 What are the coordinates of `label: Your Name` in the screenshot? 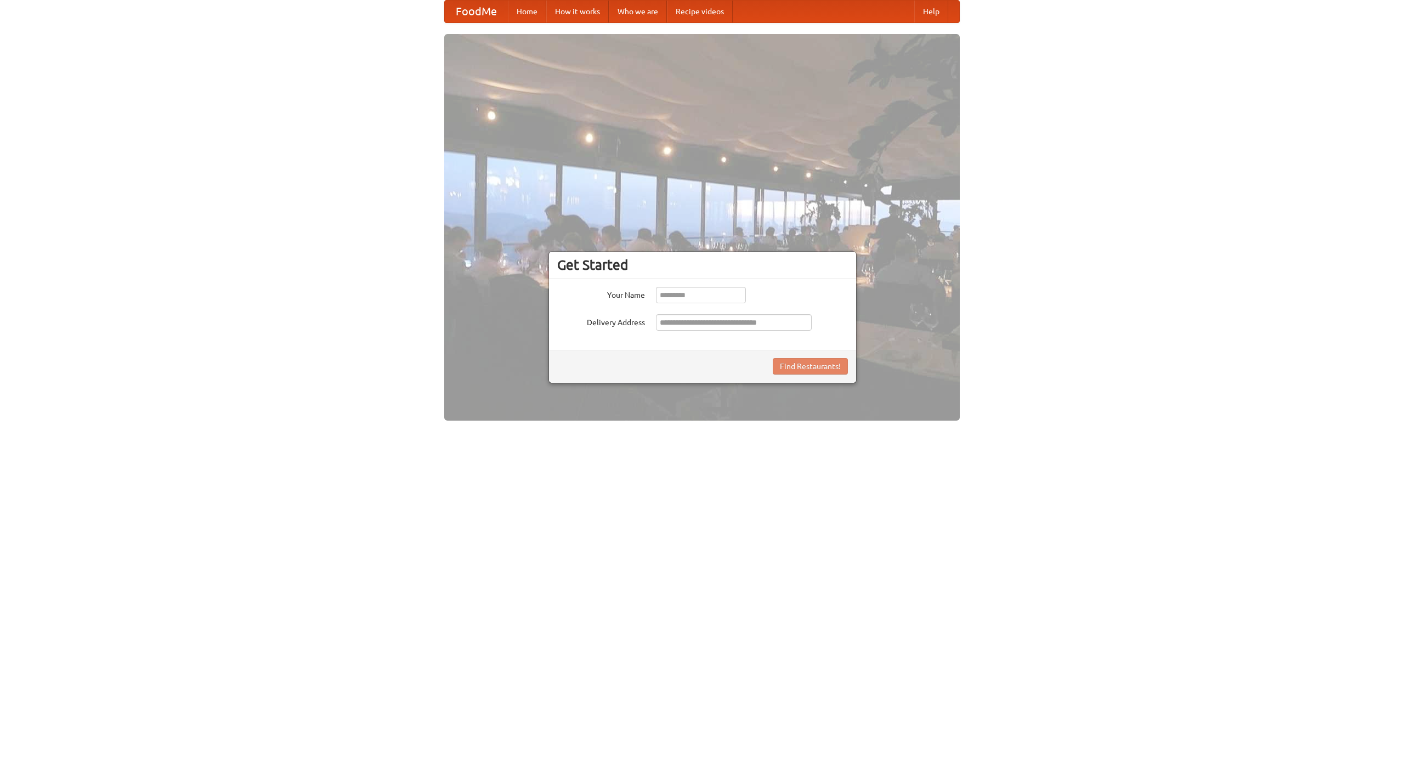 It's located at (601, 293).